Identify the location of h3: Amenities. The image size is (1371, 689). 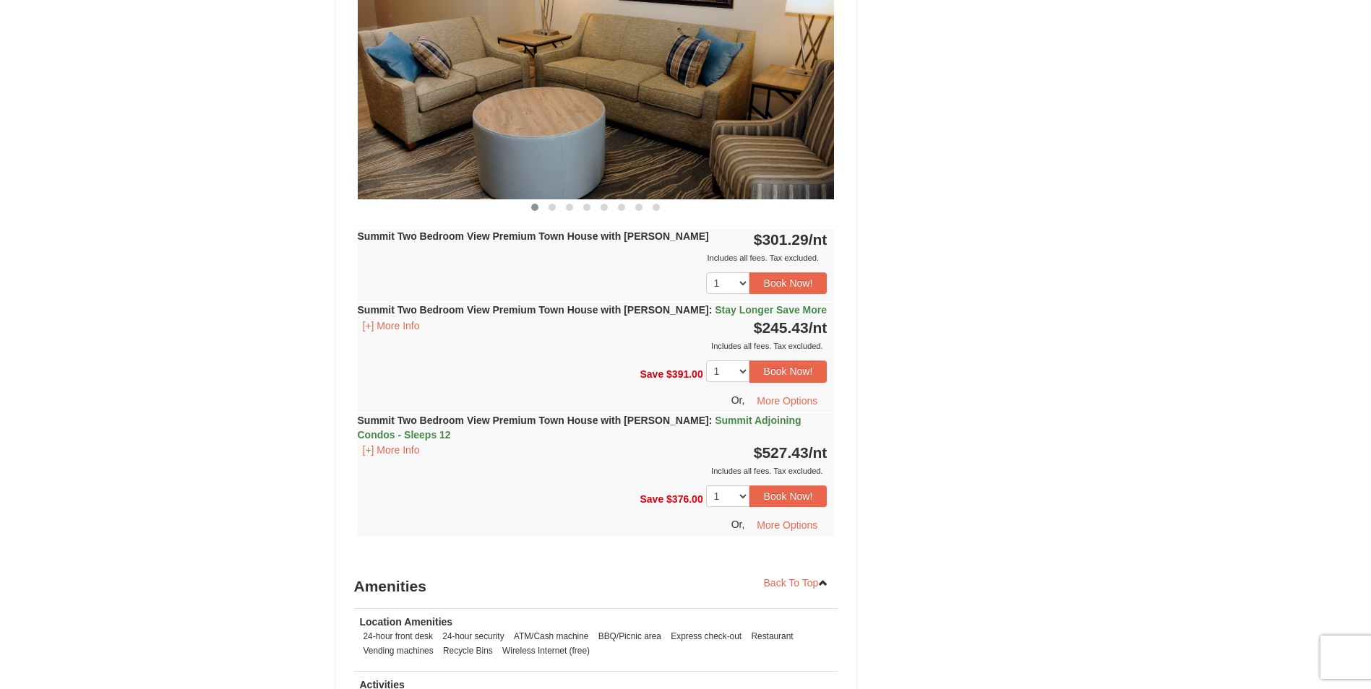
(596, 587).